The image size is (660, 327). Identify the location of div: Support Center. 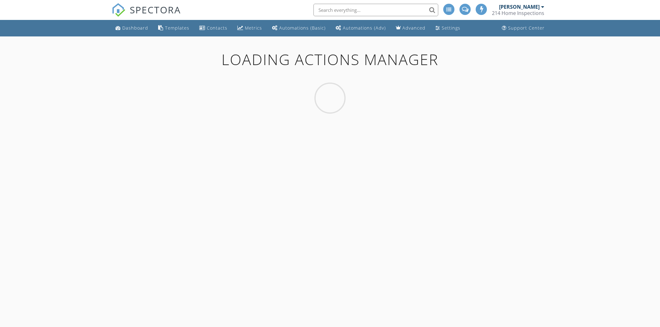
(526, 28).